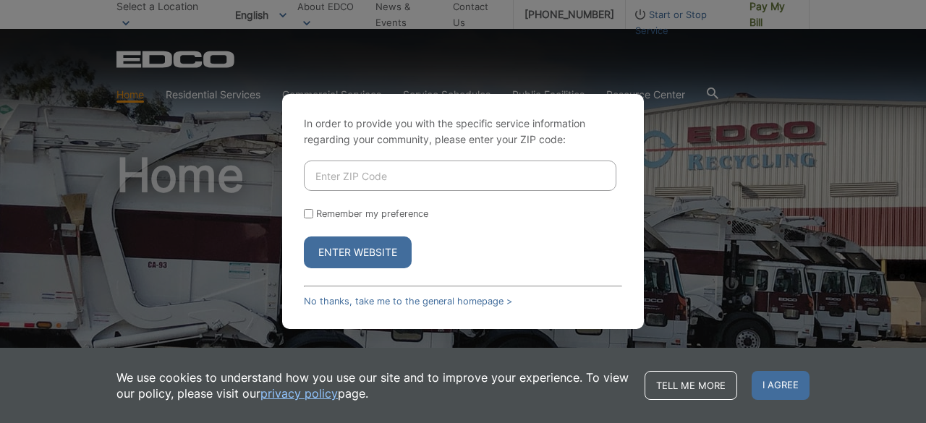  What do you see at coordinates (463, 132) in the screenshot?
I see `p: In order to provide you with the specific service information regarding your community, please en...` at bounding box center [463, 132].